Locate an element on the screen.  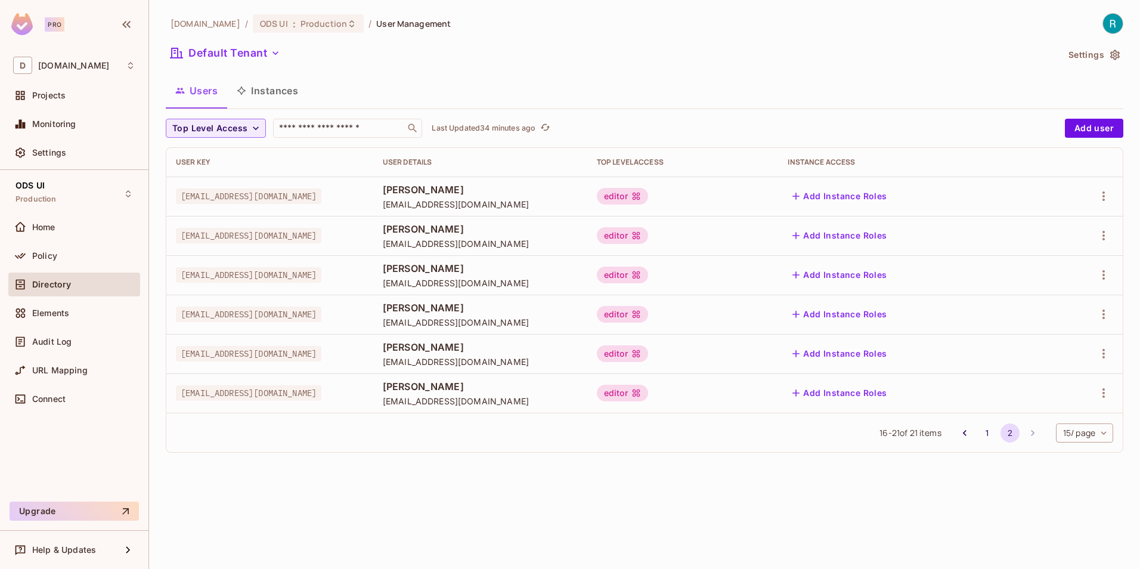
span: Connect is located at coordinates (49, 399).